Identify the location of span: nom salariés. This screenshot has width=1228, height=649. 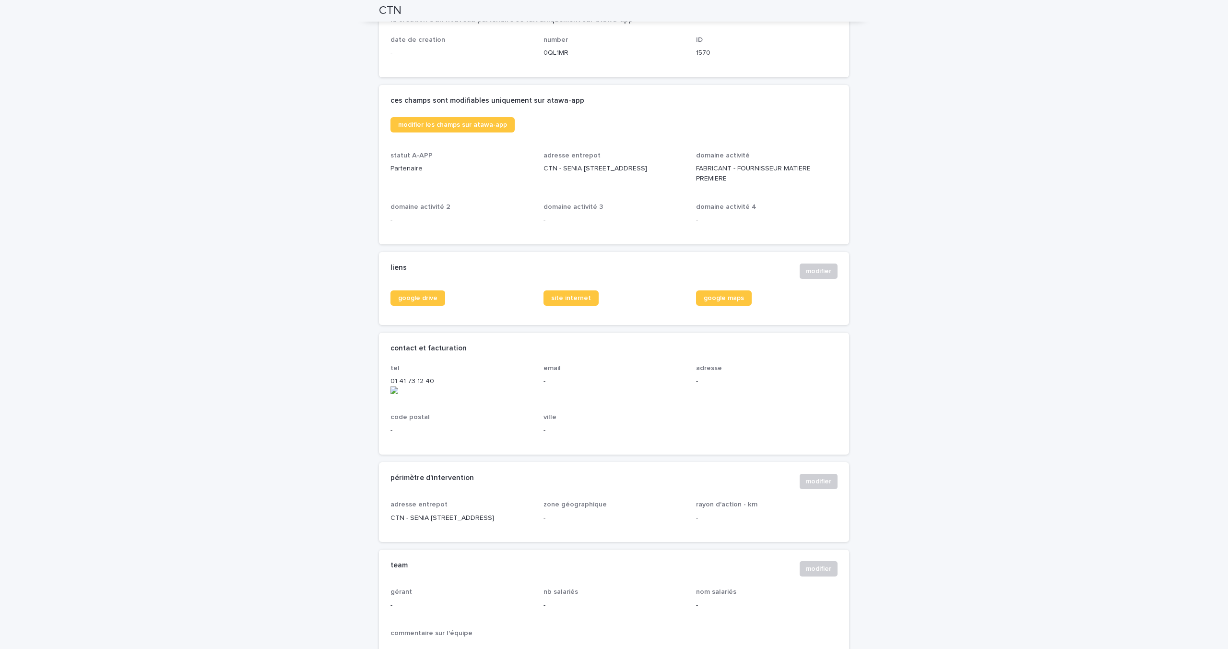
(716, 592).